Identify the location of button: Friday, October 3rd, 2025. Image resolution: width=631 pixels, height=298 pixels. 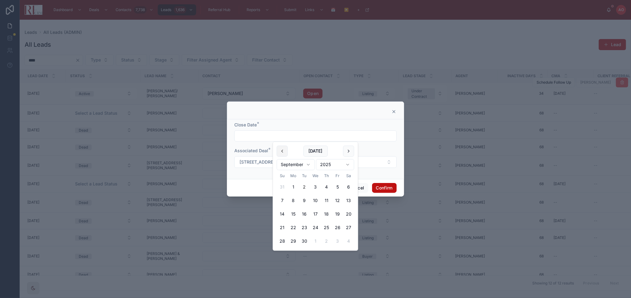
(338, 241).